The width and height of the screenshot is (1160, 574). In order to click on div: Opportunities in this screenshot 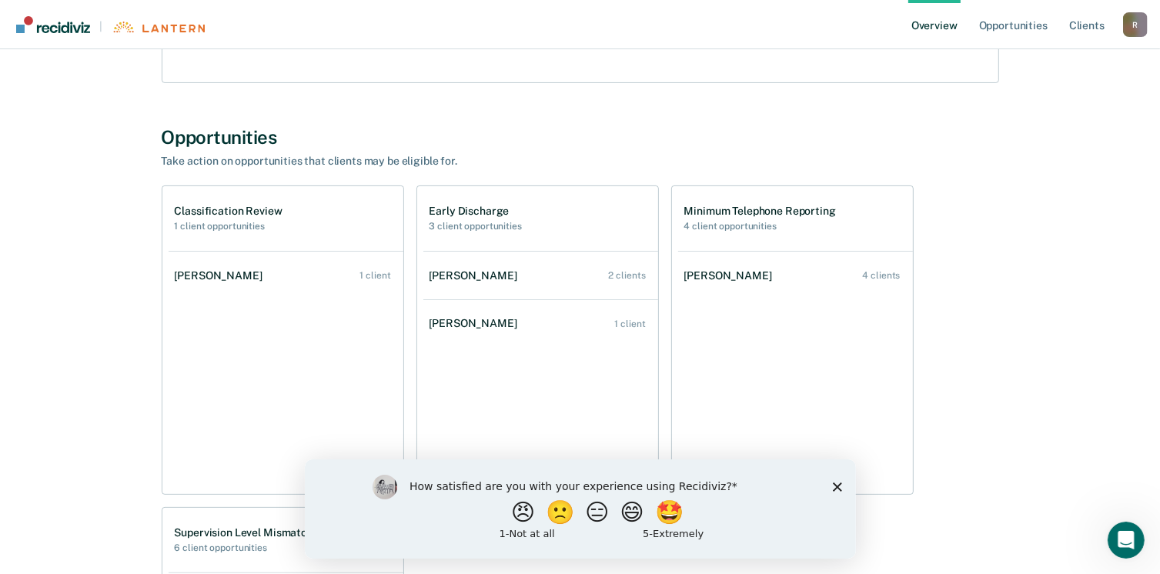, I will do `click(581, 137)`.